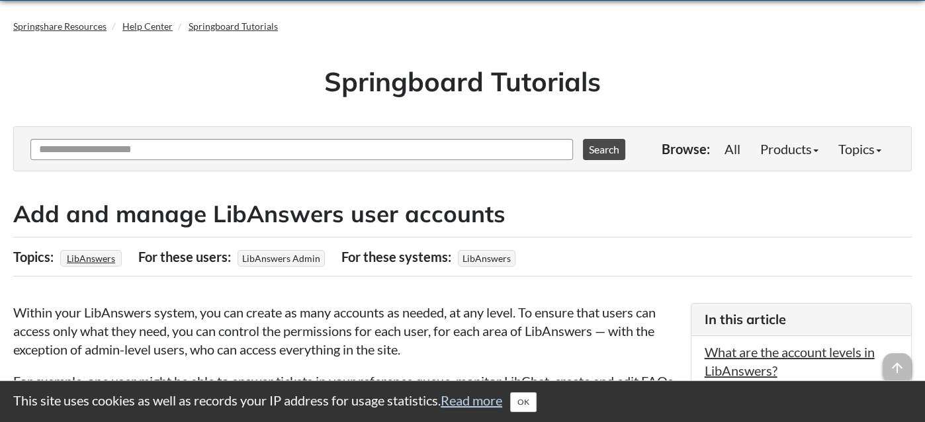 This screenshot has width=925, height=422. Describe the element at coordinates (60, 26) in the screenshot. I see `a: Springshare Resources` at that location.